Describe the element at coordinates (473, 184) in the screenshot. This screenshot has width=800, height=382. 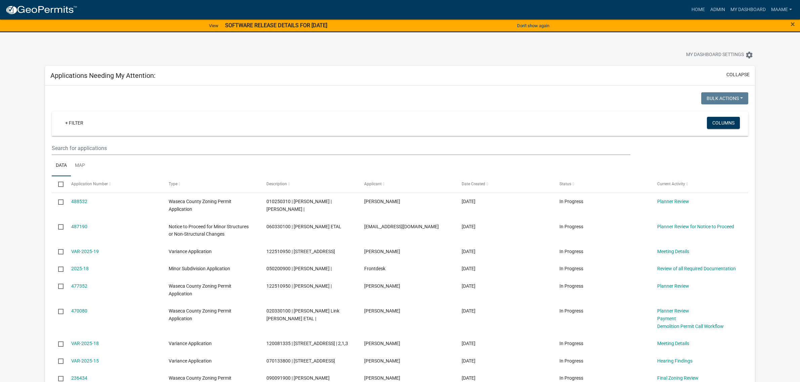
I see `span: Date Created` at that location.